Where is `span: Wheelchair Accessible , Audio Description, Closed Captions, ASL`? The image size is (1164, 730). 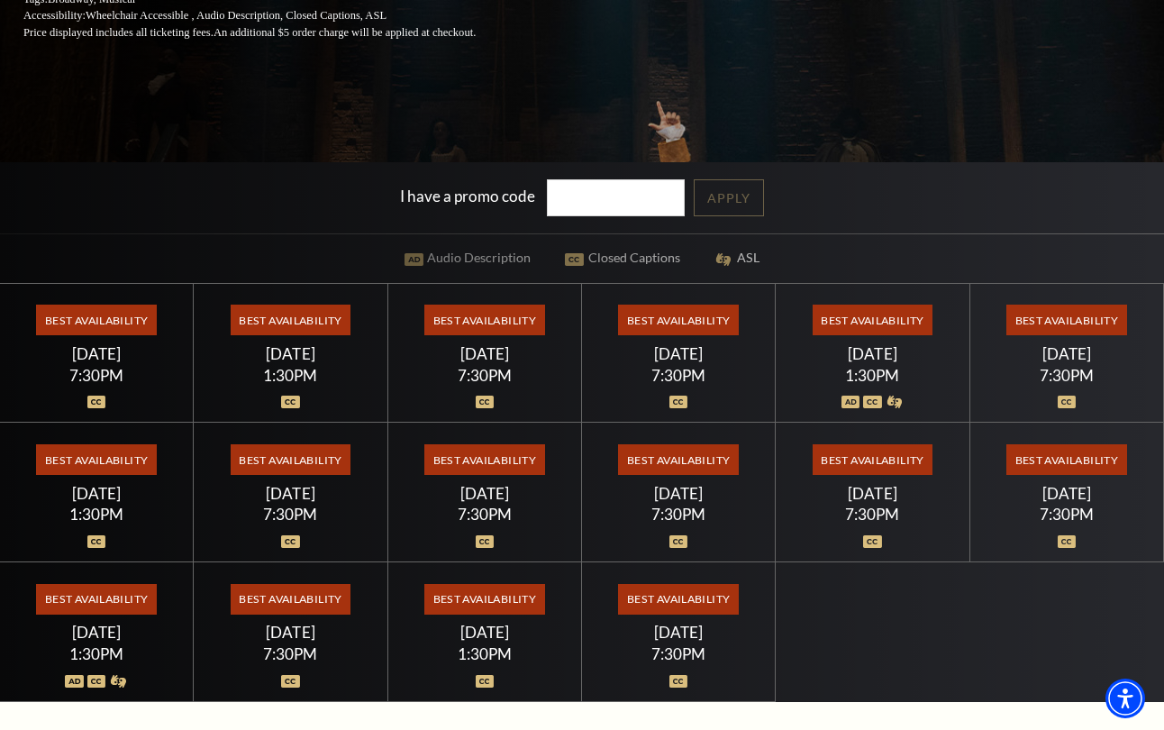
span: Wheelchair Accessible , Audio Description, Closed Captions, ASL is located at coordinates (236, 15).